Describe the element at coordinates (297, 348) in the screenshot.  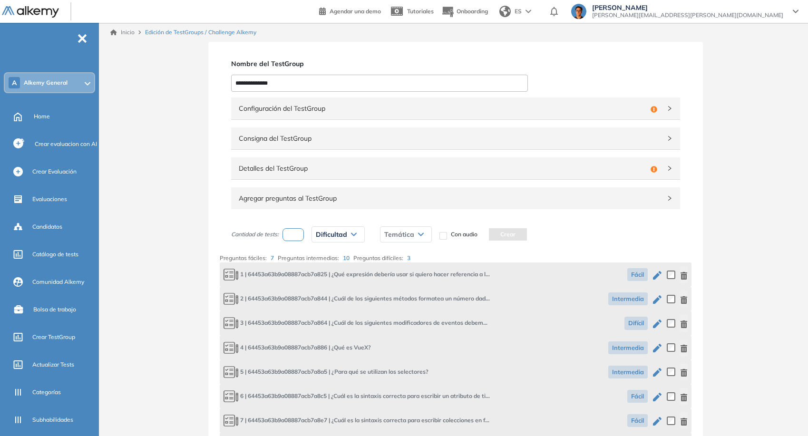
I see `span: ¿Qué es VueX?` at that location.